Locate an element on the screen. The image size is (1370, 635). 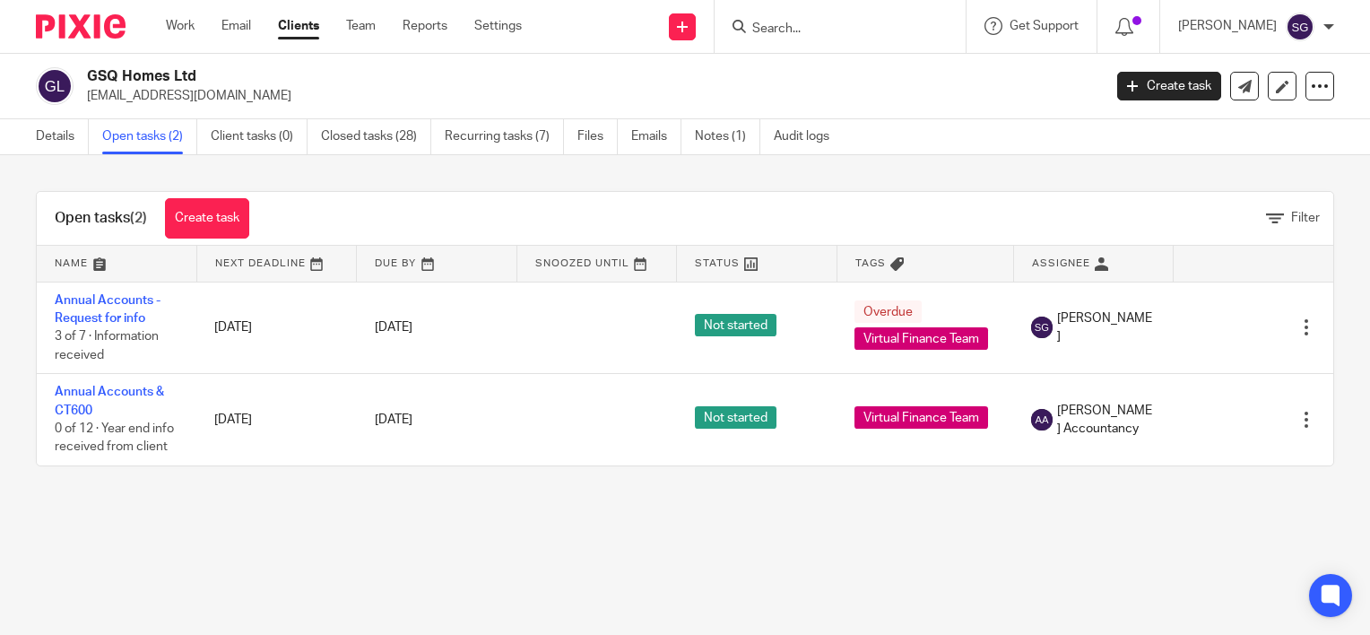
a: Details is located at coordinates (62, 136).